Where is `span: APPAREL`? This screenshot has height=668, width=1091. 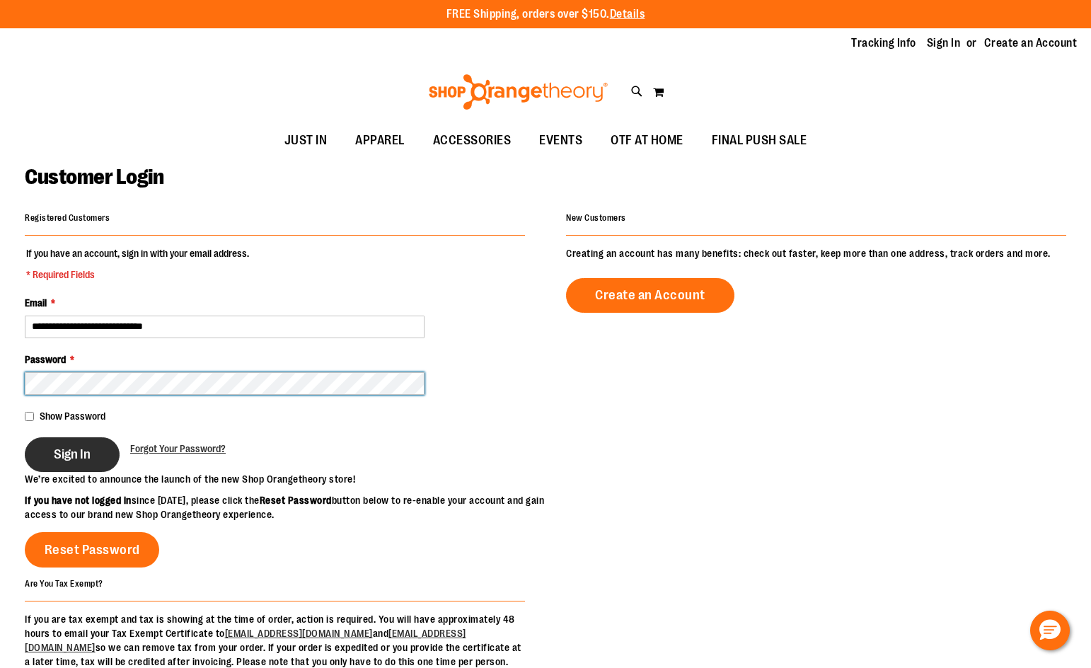 span: APPAREL is located at coordinates (380, 140).